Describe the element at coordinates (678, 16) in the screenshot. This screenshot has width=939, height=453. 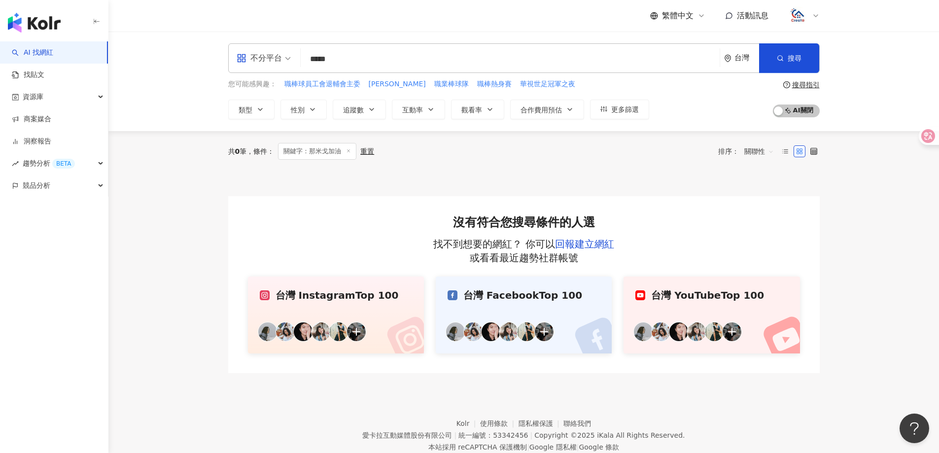
I see `span: 繁體中文` at that location.